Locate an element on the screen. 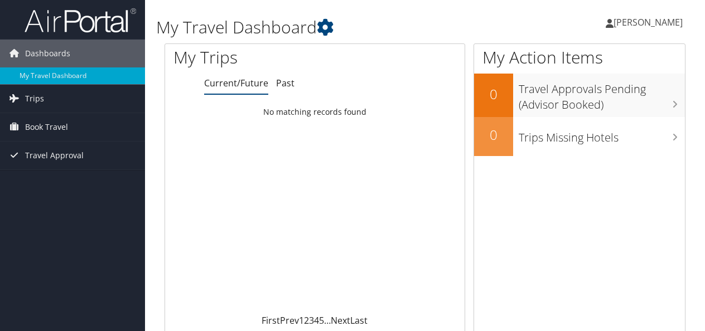 This screenshot has width=705, height=331. h1: My Action Items is located at coordinates (580, 57).